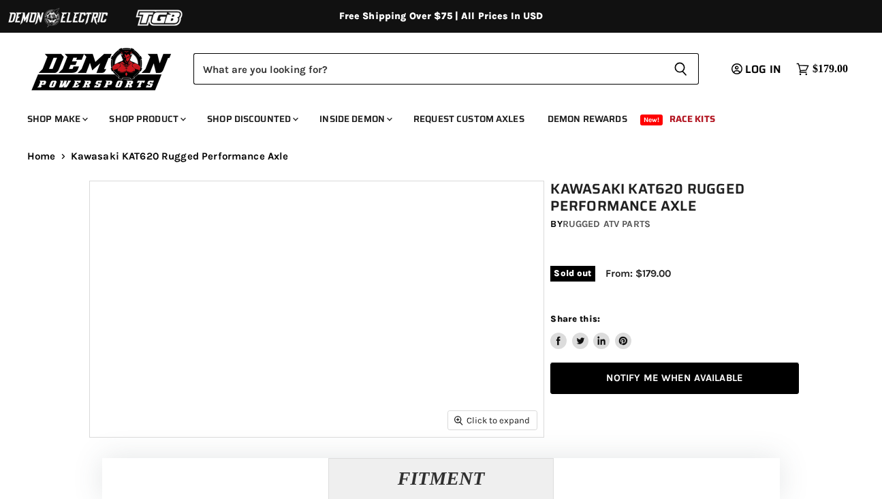 Image resolution: width=882 pixels, height=499 pixels. What do you see at coordinates (42, 156) in the screenshot?
I see `a: Home` at bounding box center [42, 156].